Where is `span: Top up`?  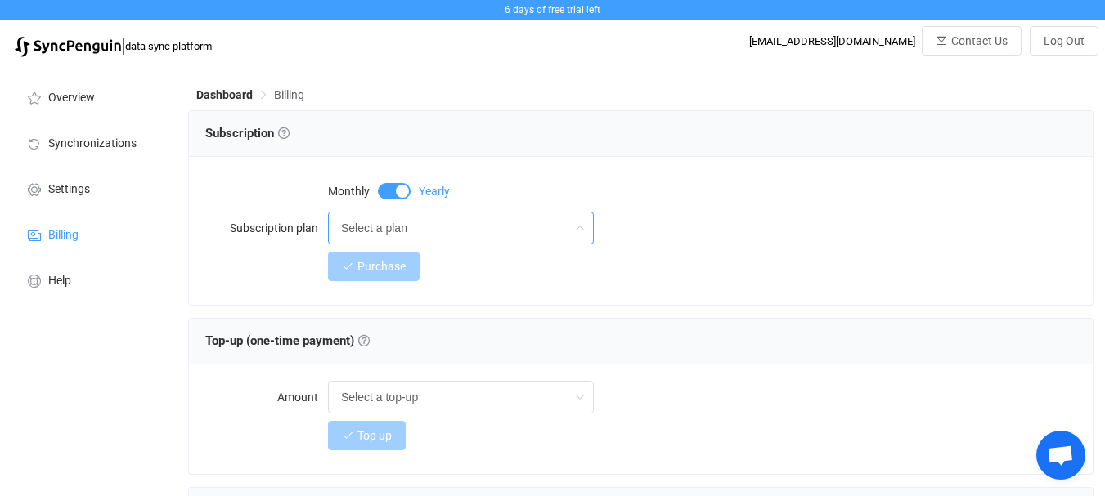 span: Top up is located at coordinates (374, 436).